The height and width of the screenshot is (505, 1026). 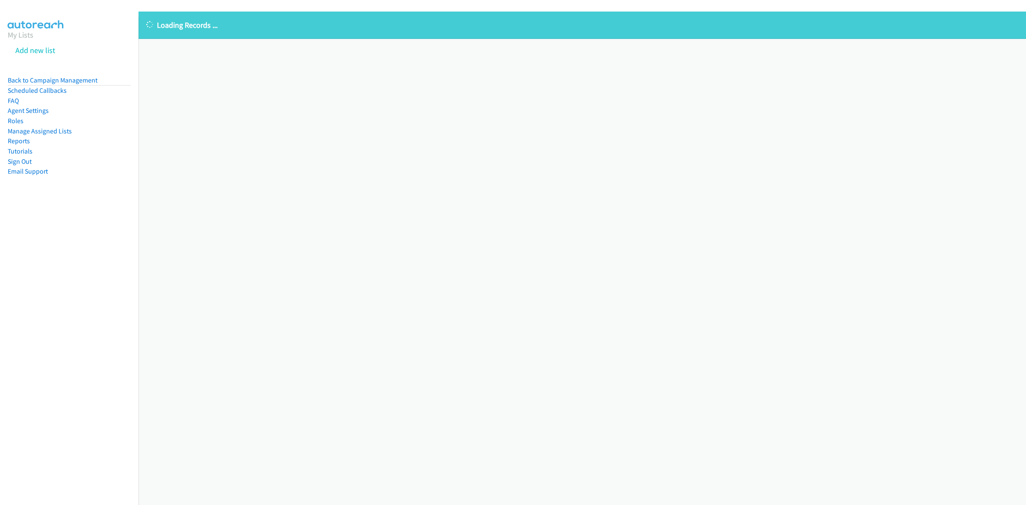 What do you see at coordinates (20, 161) in the screenshot?
I see `a: Sign Out` at bounding box center [20, 161].